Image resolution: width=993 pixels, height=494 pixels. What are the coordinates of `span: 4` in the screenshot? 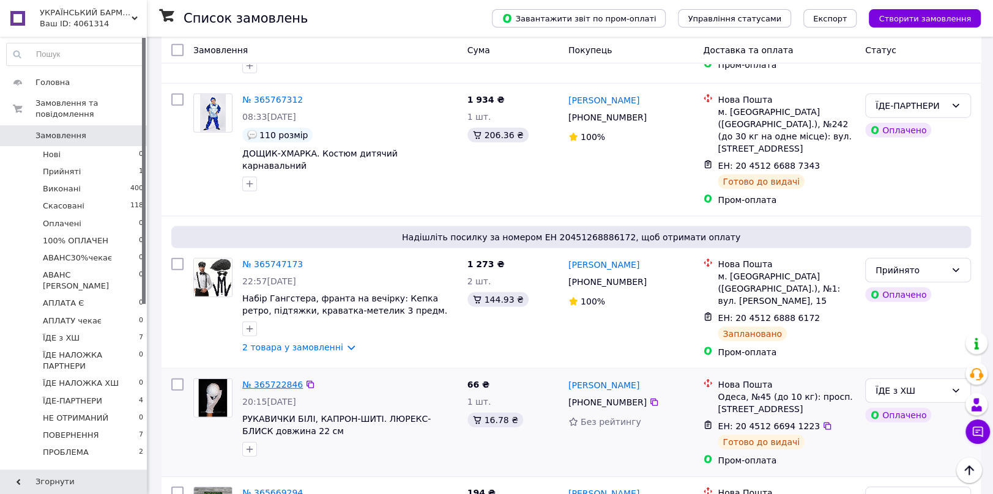 It's located at (141, 401).